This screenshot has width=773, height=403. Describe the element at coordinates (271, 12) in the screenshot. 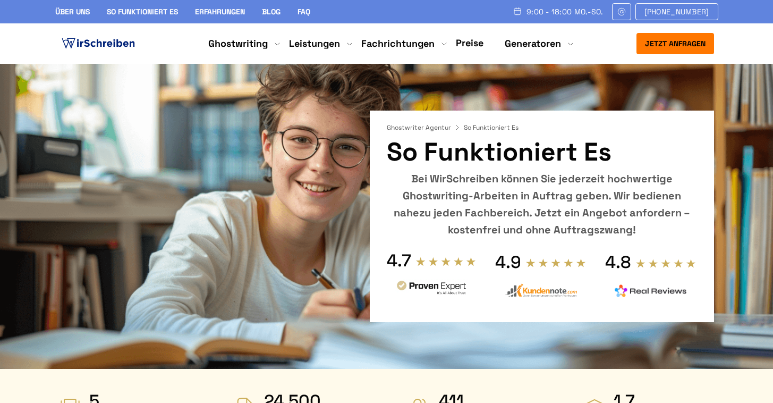

I see `a: Blog` at that location.